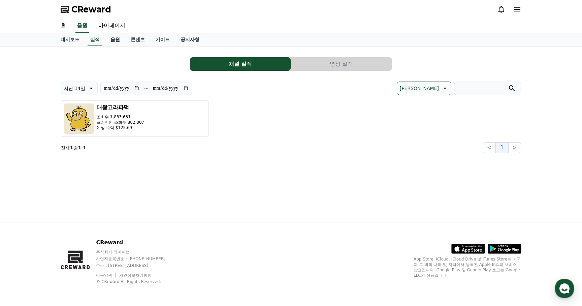 Image resolution: width=582 pixels, height=306 pixels. Describe the element at coordinates (135, 275) in the screenshot. I see `a: 개인정보처리방침` at that location.